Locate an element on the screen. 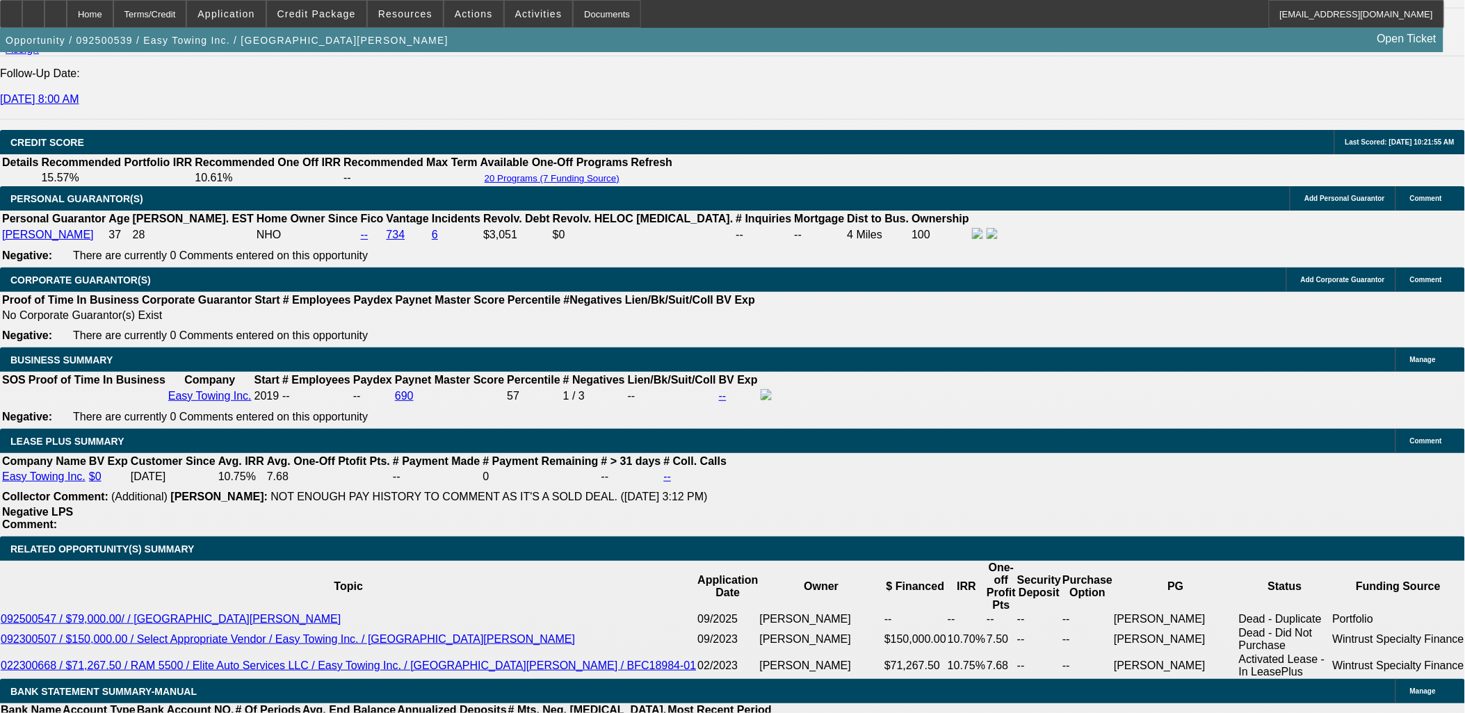 Image resolution: width=1465 pixels, height=713 pixels. span: RELATED OPPORTUNITY(S) SUMMARY is located at coordinates (102, 549).